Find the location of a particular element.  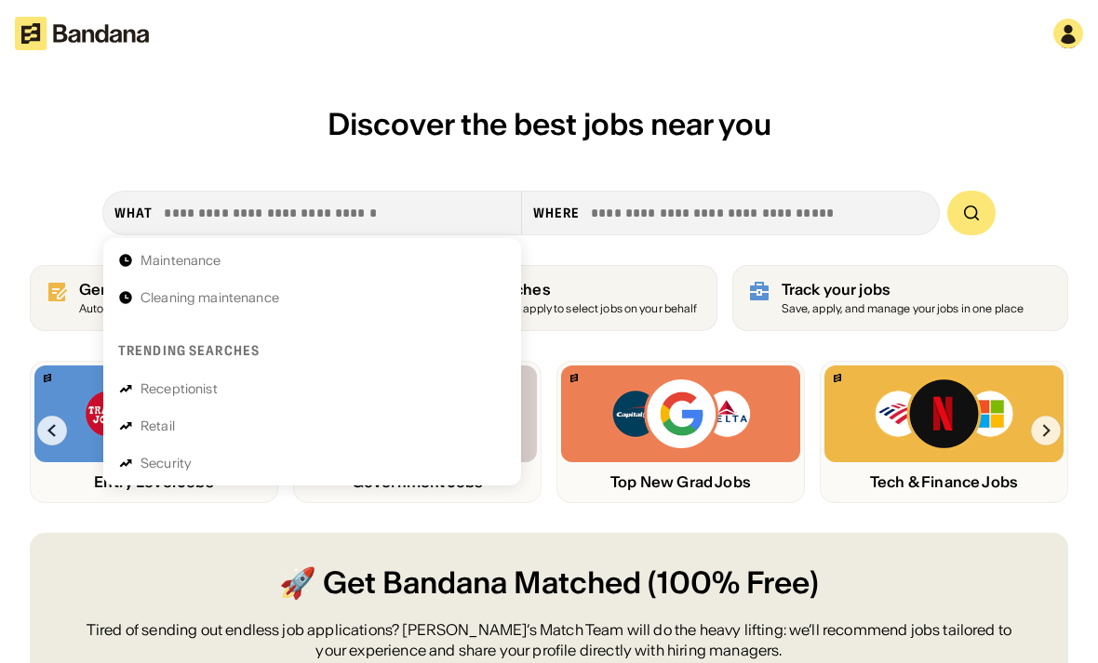

div: Trending searches is located at coordinates (189, 351).